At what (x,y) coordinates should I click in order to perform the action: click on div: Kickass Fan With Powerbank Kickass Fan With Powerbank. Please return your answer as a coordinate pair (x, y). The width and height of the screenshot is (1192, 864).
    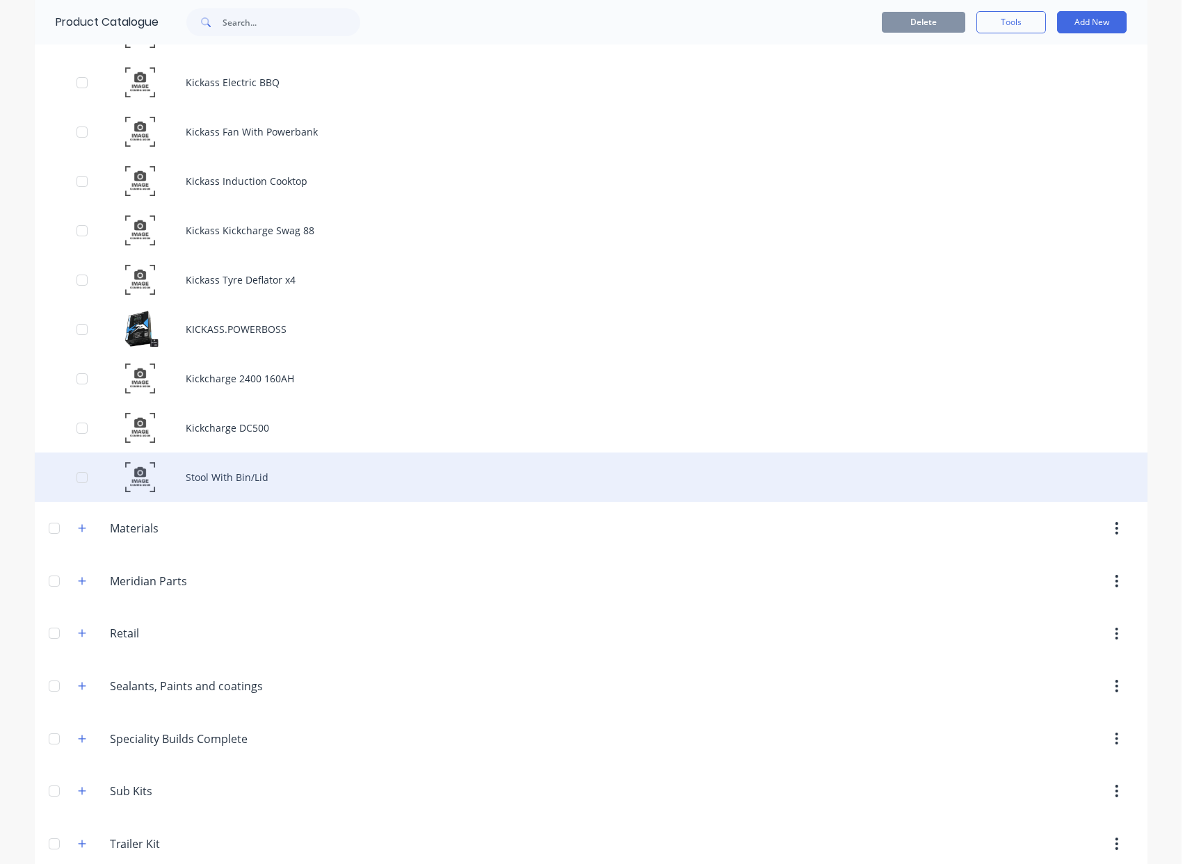
    Looking at the image, I should click on (591, 131).